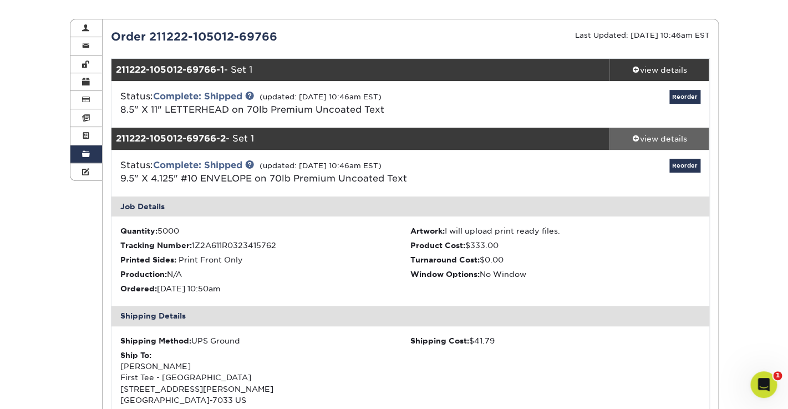 Image resolution: width=788 pixels, height=409 pixels. I want to click on span: Print Front Only, so click(211, 259).